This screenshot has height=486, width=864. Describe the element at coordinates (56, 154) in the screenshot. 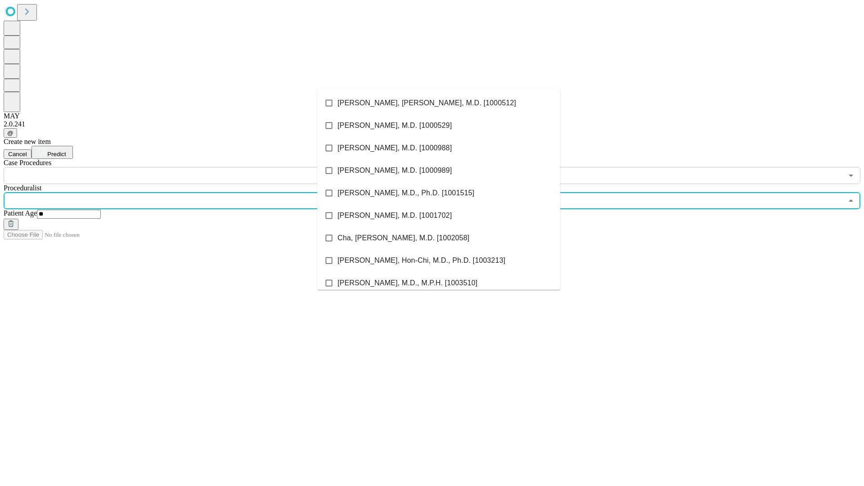

I see `span: Predict` at that location.